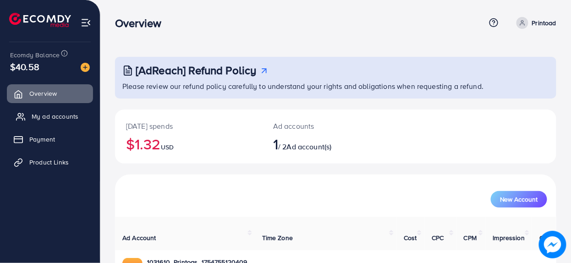 This screenshot has width=571, height=263. Describe the element at coordinates (139, 238) in the screenshot. I see `span: Ad Account` at that location.